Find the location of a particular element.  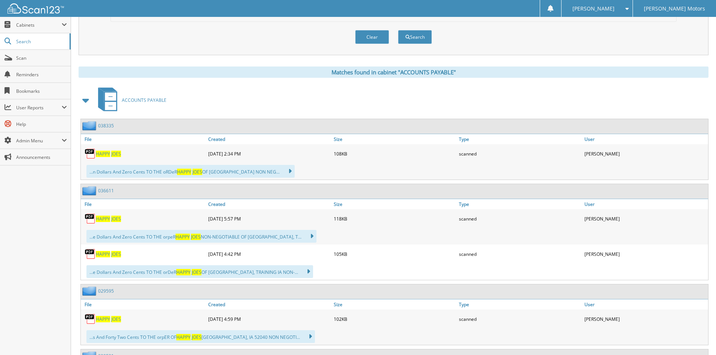

div: Chat Widget is located at coordinates (697, 337).